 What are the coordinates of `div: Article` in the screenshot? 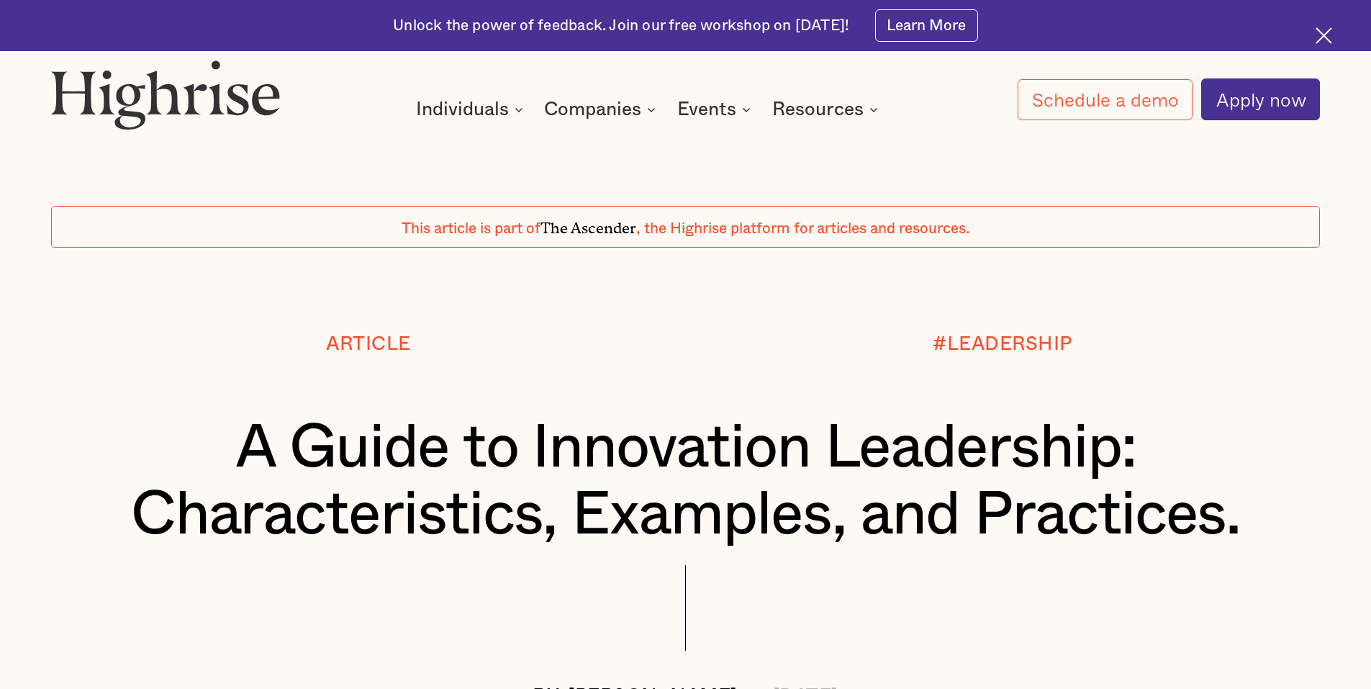 It's located at (368, 343).